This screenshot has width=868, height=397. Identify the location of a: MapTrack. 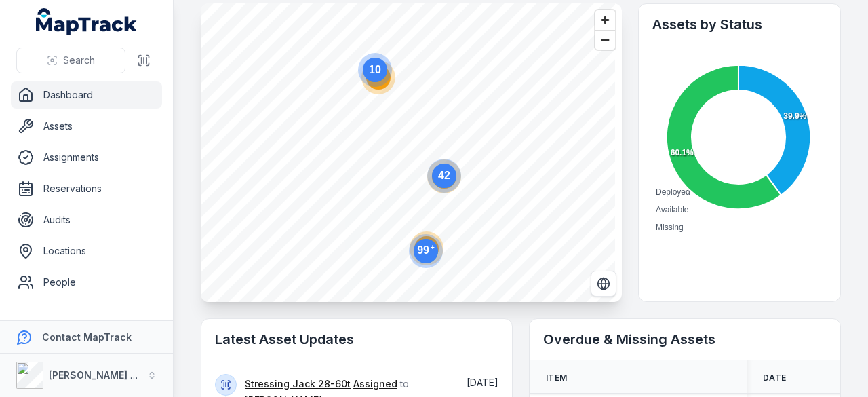
(87, 22).